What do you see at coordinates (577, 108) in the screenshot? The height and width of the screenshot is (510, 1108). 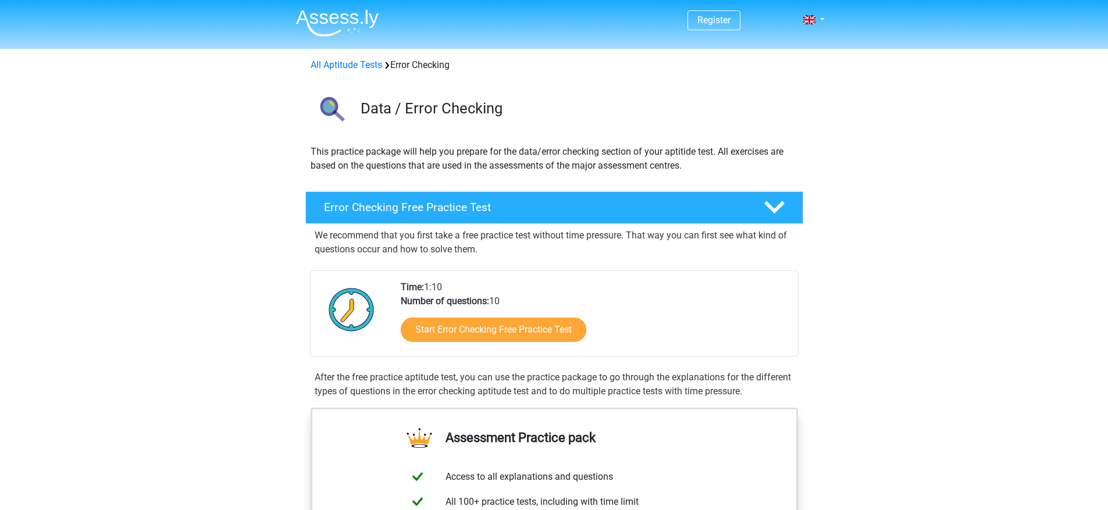 I see `h3: Data / Error Checking` at bounding box center [577, 108].